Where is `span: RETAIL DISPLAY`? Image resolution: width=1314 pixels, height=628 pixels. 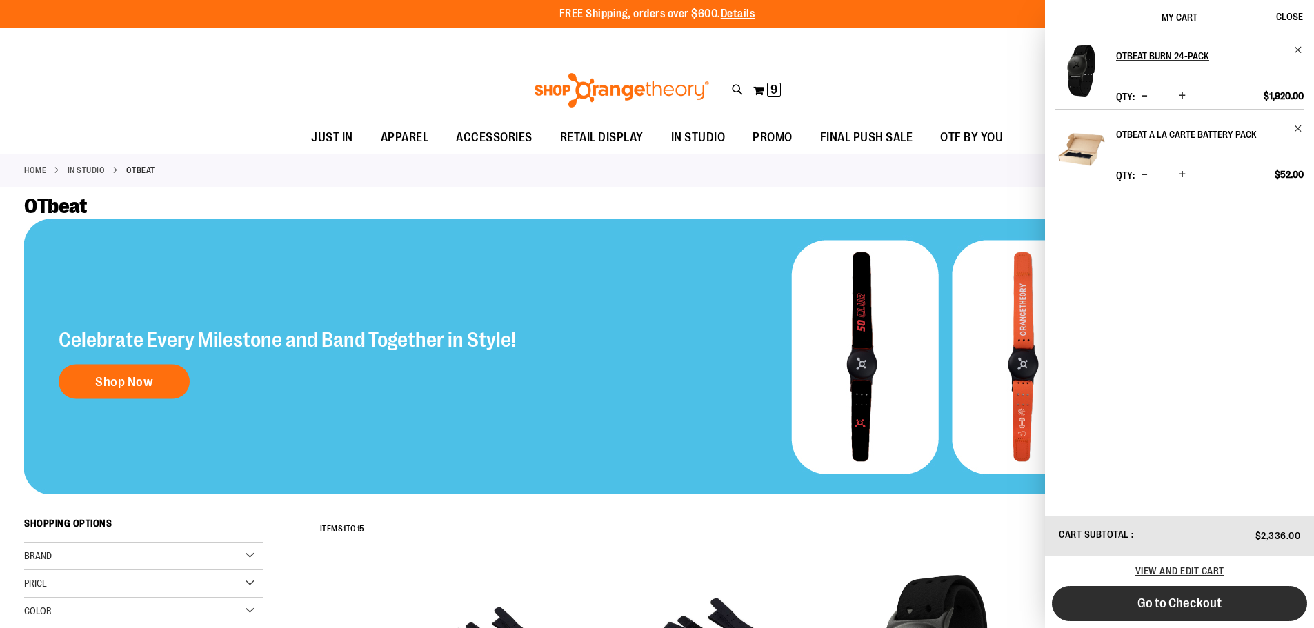 span: RETAIL DISPLAY is located at coordinates (601, 137).